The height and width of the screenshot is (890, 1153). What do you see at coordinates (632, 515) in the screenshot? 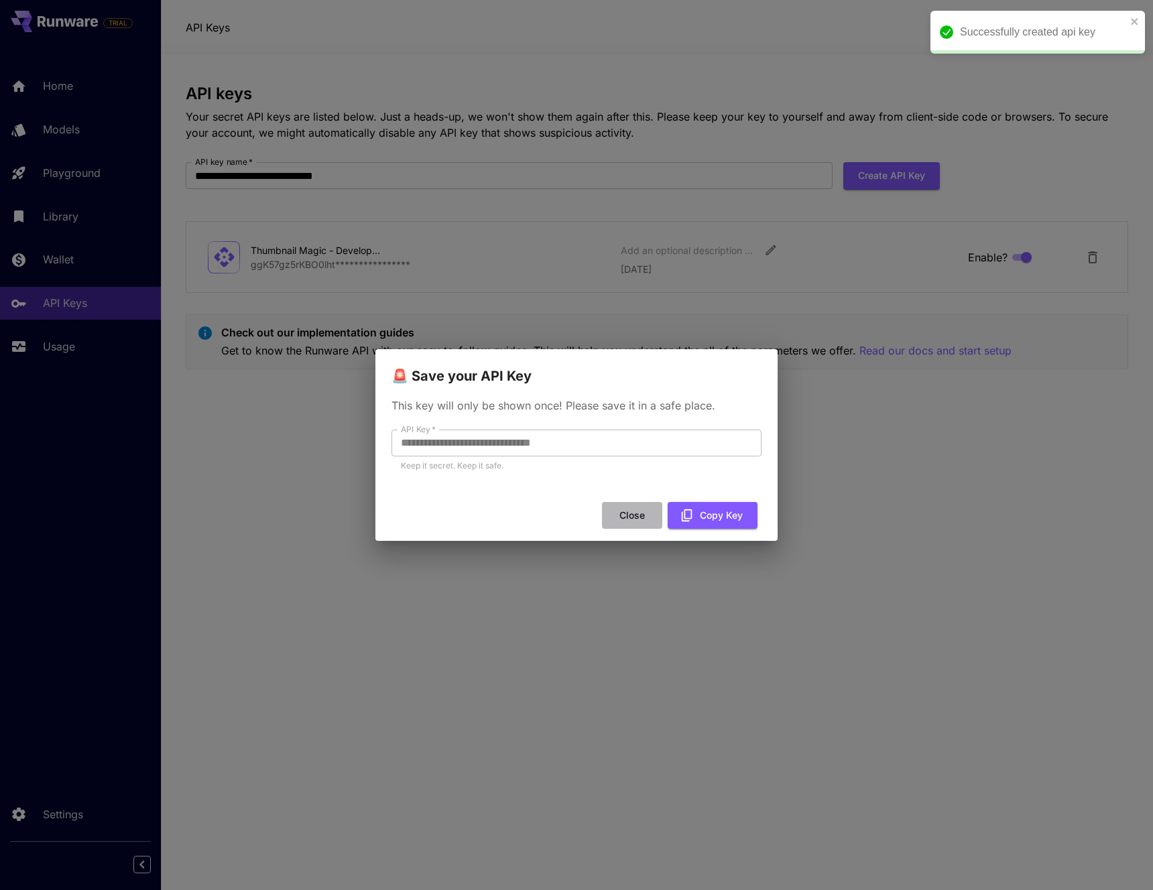
I see `button: Close` at bounding box center [632, 515].